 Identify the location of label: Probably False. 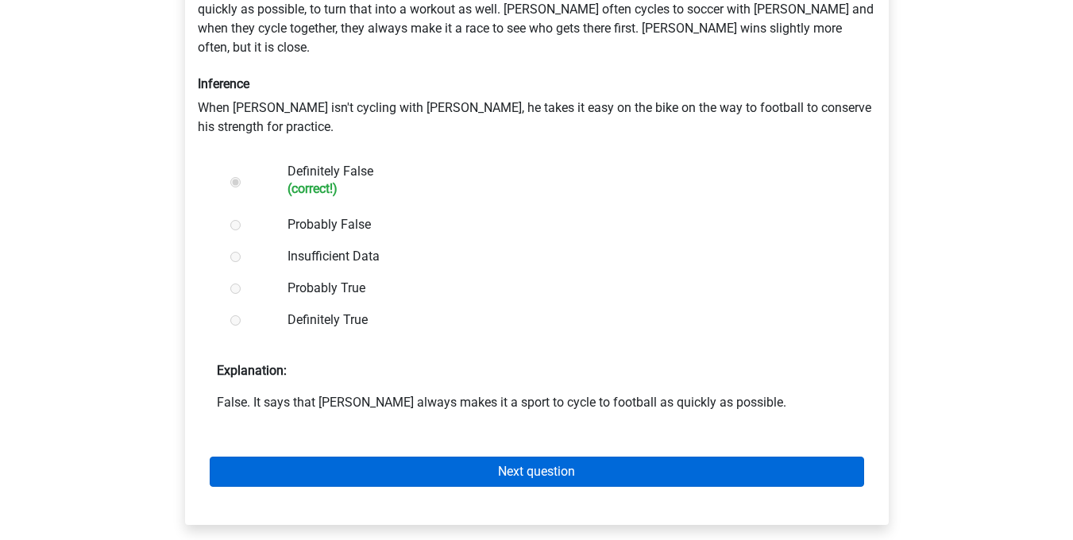
(562, 225).